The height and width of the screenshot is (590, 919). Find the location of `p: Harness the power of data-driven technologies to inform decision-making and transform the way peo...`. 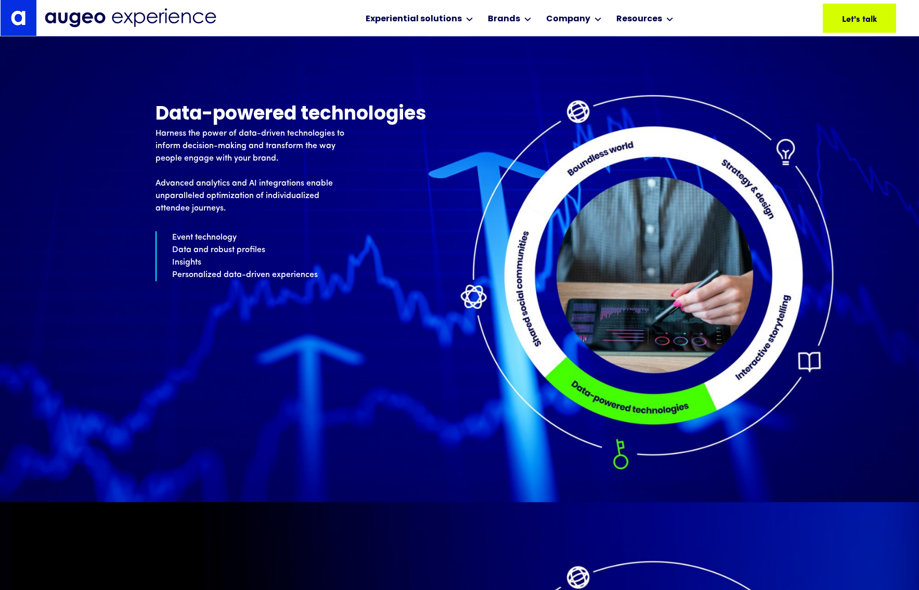

p: Harness the power of data-driven technologies to inform decision-making and transform the way peo... is located at coordinates (255, 172).